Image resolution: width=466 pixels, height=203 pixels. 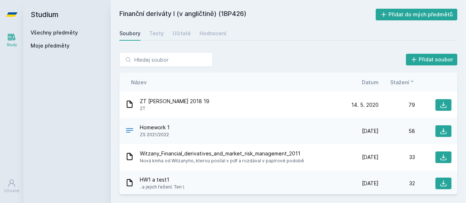 What do you see at coordinates (162, 180) in the screenshot?
I see `span: HW1 a test1` at bounding box center [162, 180].